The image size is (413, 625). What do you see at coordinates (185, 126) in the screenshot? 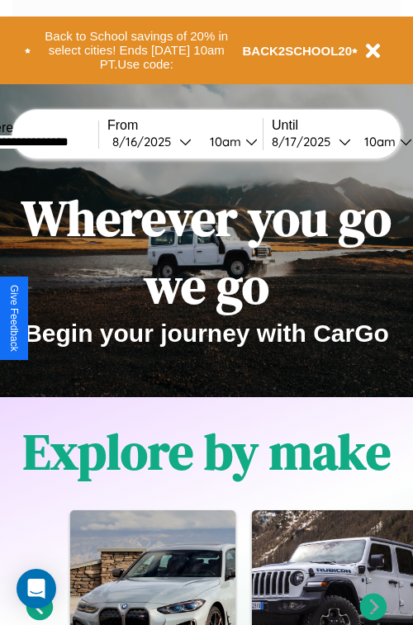
I see `label: From` at bounding box center [185, 126].